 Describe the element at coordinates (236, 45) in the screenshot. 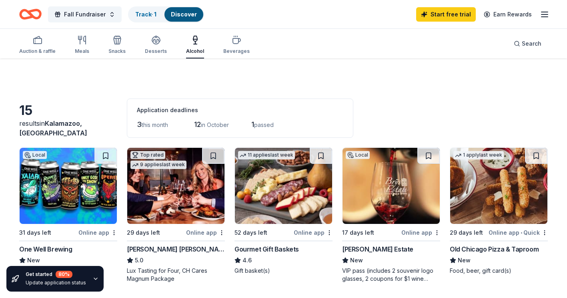

I see `button: Beverages` at that location.